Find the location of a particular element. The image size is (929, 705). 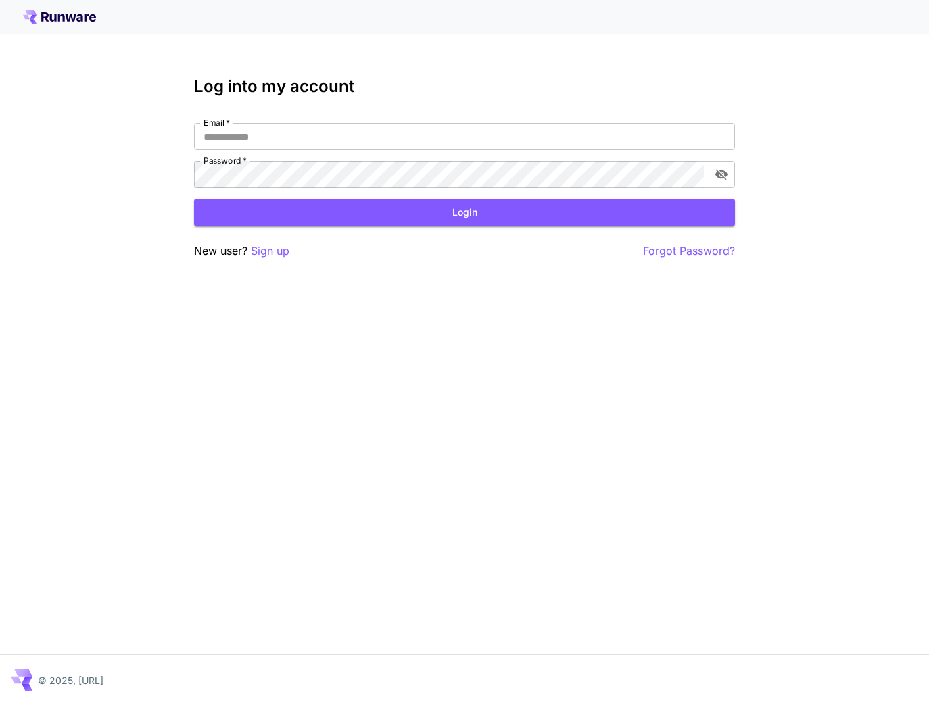

button: toggle password visibility is located at coordinates (722, 174).